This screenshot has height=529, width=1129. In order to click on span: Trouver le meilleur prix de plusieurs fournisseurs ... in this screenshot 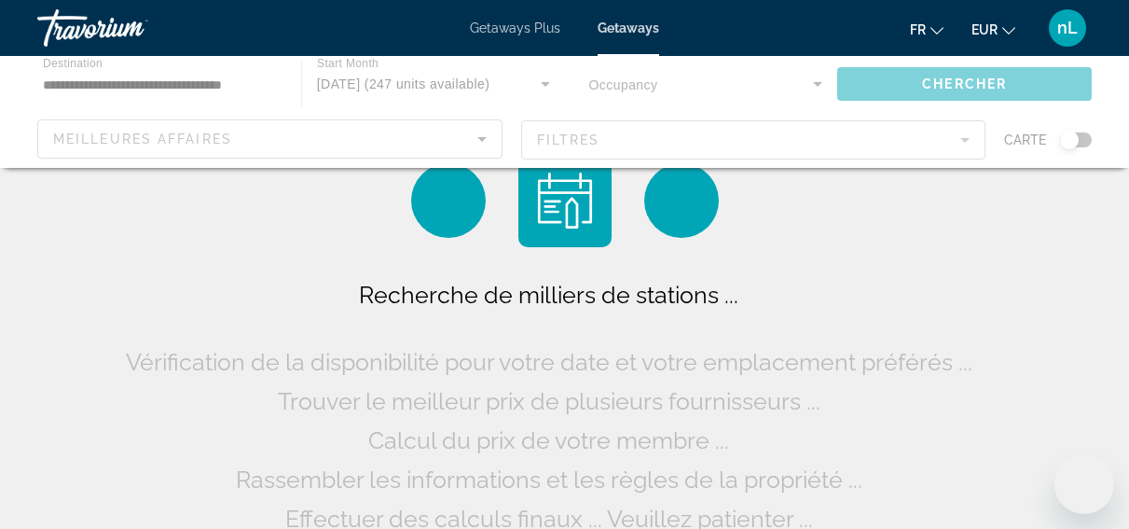, I will do `click(549, 401)`.